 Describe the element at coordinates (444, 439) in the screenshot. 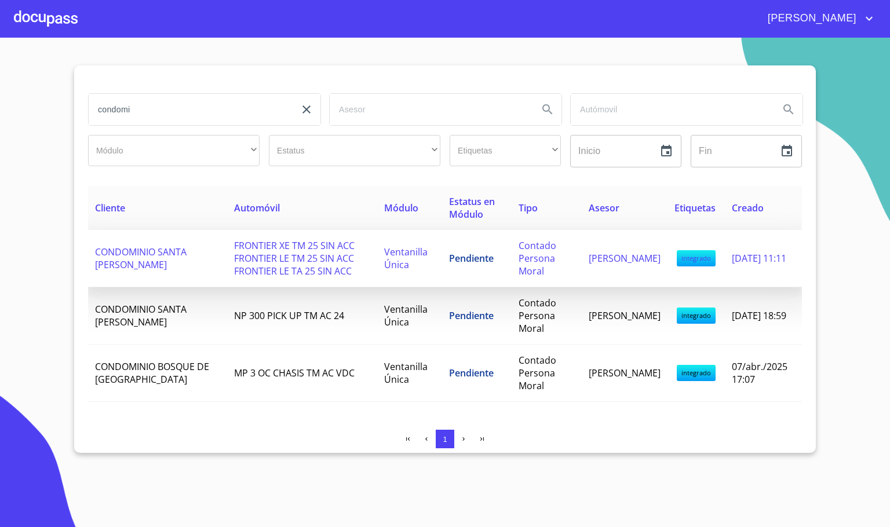

I see `span: 1` at that location.